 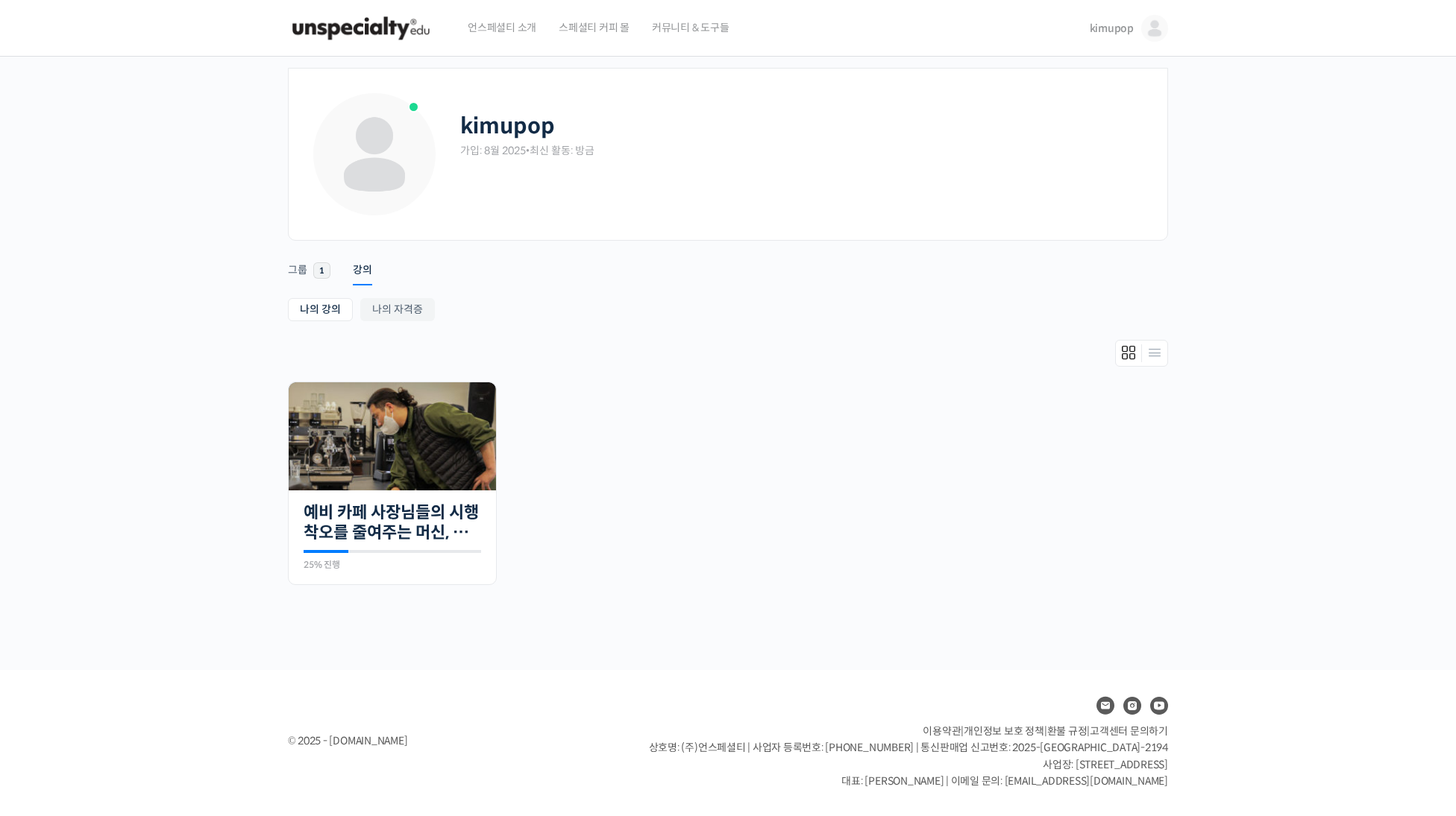 I want to click on div: 가입: 8월 2025 최신 활동: 방금, so click(x=802, y=151).